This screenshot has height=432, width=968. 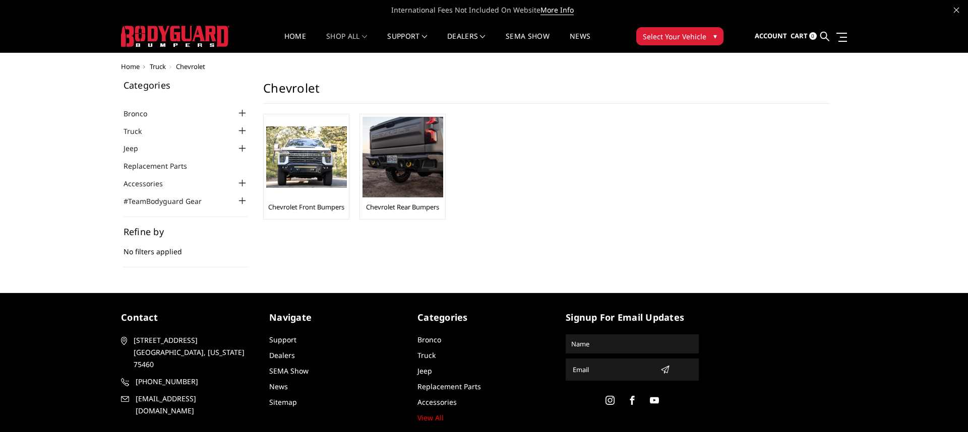 I want to click on a: Sitemap, so click(x=283, y=402).